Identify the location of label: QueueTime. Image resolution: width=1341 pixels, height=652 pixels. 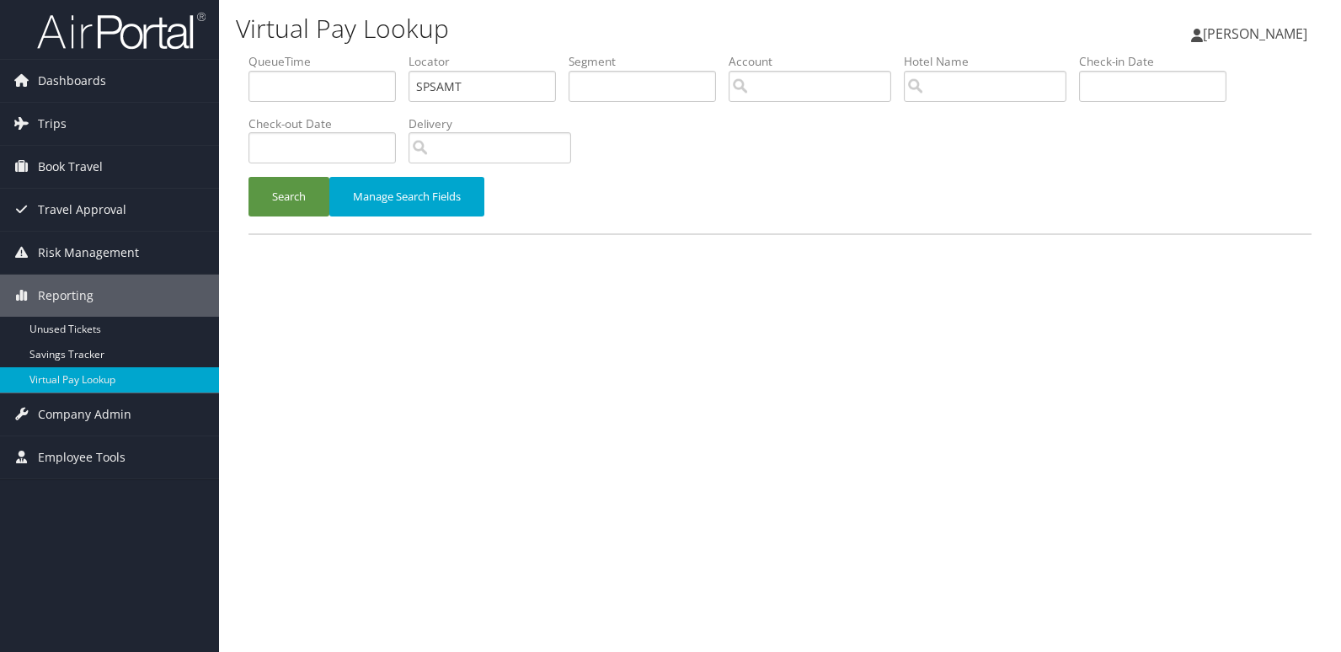
(328, 61).